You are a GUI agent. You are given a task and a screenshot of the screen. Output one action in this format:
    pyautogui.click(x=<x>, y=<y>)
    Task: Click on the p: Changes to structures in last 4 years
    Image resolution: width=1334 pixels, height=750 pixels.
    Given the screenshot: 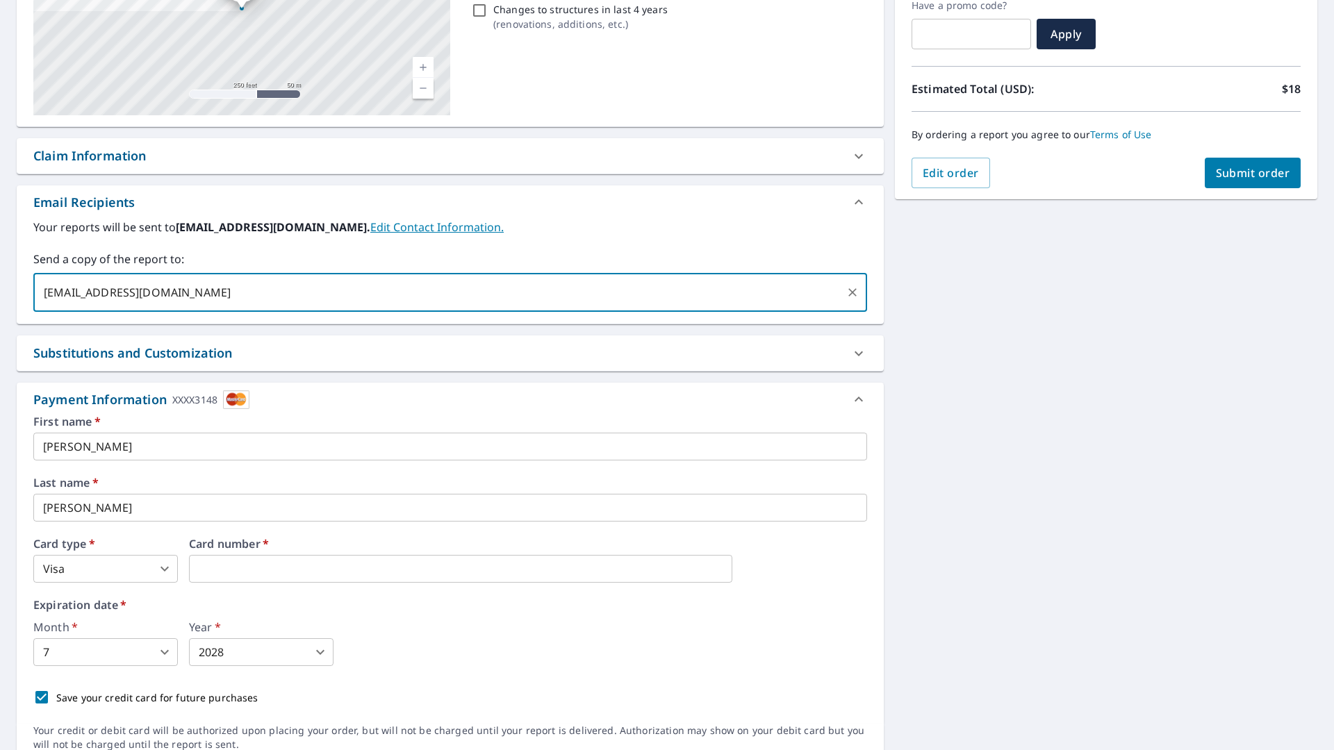 What is the action you would take?
    pyautogui.click(x=580, y=9)
    